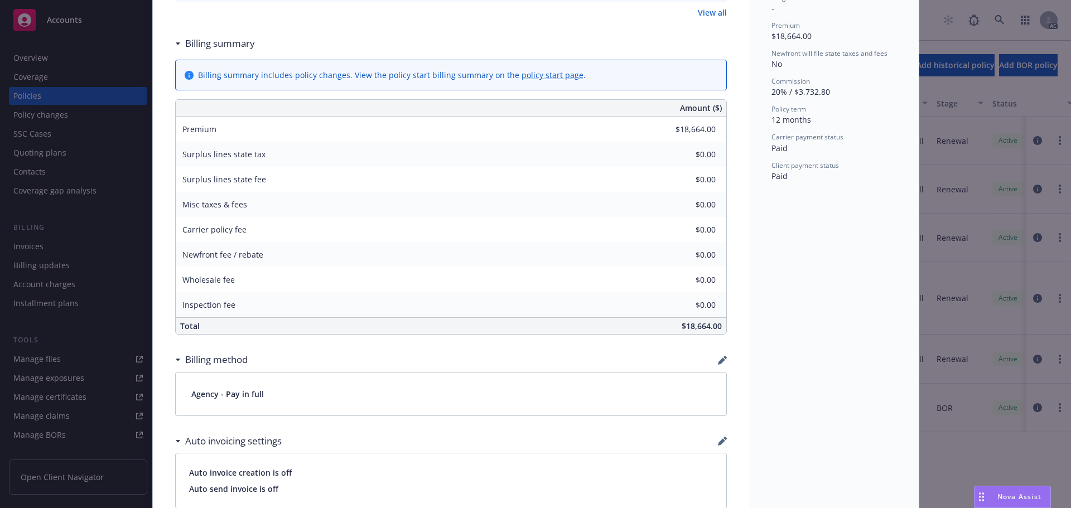 The height and width of the screenshot is (508, 1071). Describe the element at coordinates (211, 360) in the screenshot. I see `div: Billing method` at that location.